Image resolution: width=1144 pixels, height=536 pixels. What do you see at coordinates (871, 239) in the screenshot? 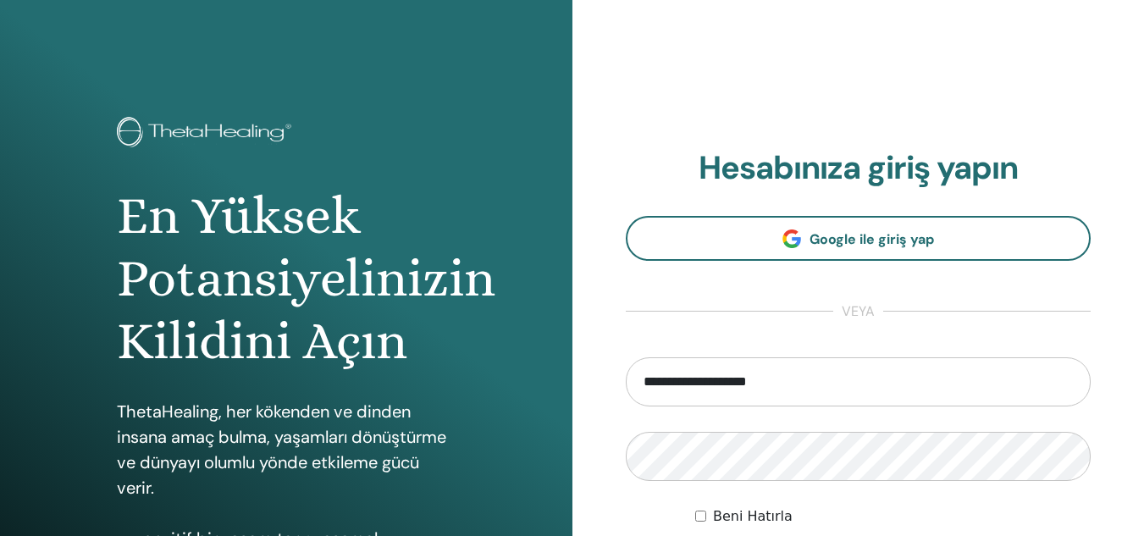
I see `span: Google ile giriş yap` at bounding box center [871, 239].